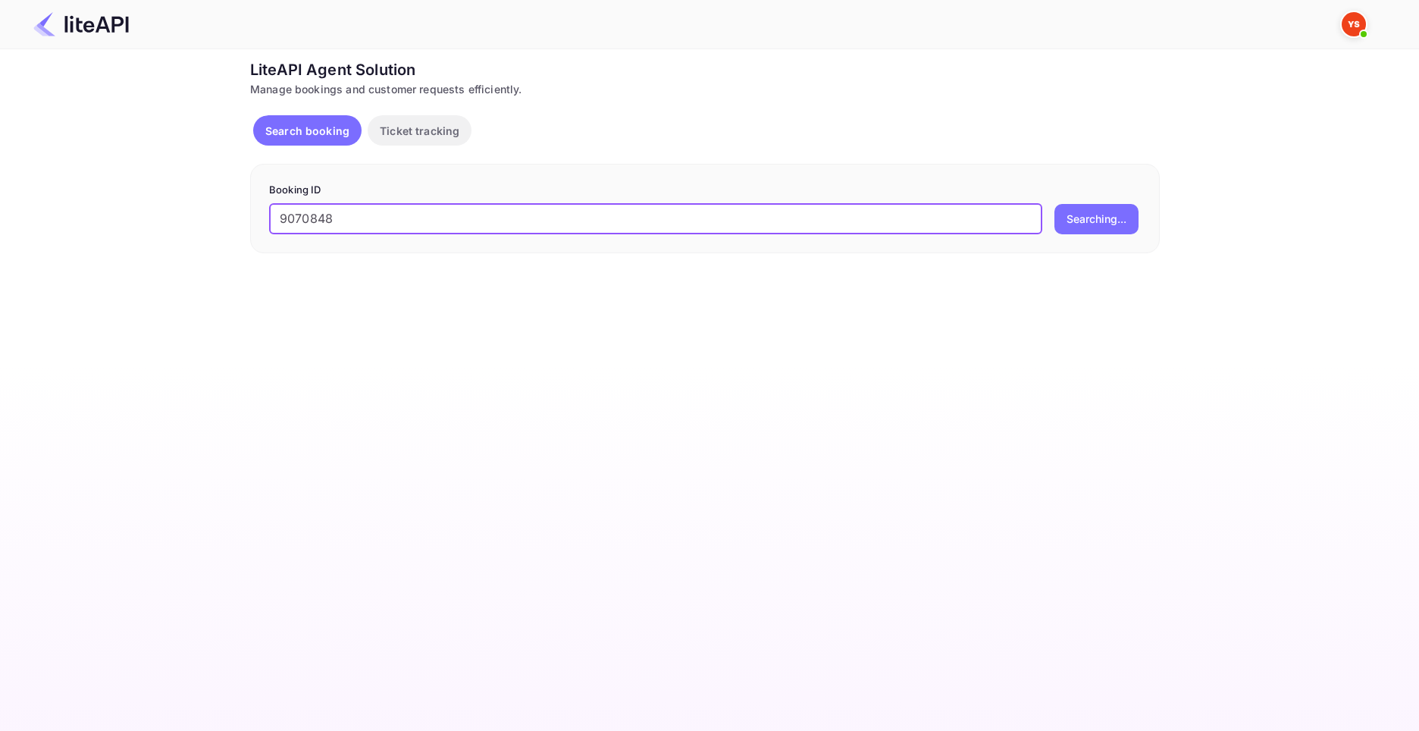 Image resolution: width=1419 pixels, height=731 pixels. Describe the element at coordinates (1354, 24) in the screenshot. I see `img: Yandex Support` at that location.